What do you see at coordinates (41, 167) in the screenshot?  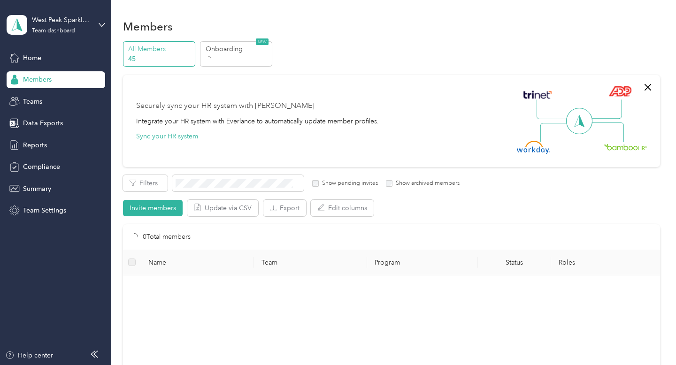 I see `span: Compliance` at bounding box center [41, 167].